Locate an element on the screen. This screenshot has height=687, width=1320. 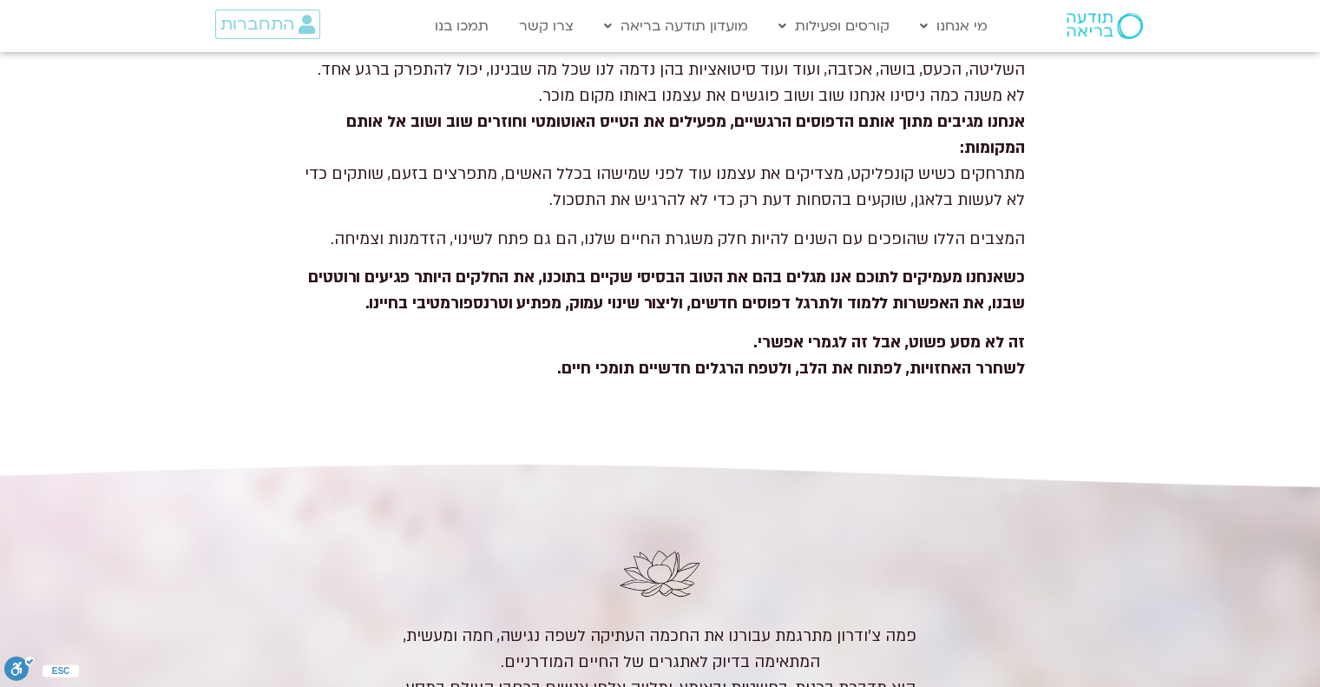
p: וכמו שהם מביאים איתם את השמחה והיופי, הרבה פעמים הם מגיעים אלינו כמו רוח סערה עם הכאב, חוסר השליט... is located at coordinates (661, 109).